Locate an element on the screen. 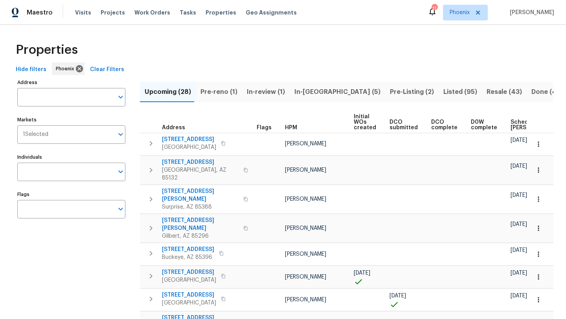  span: Gilbert, AZ 85296 is located at coordinates (200, 236).